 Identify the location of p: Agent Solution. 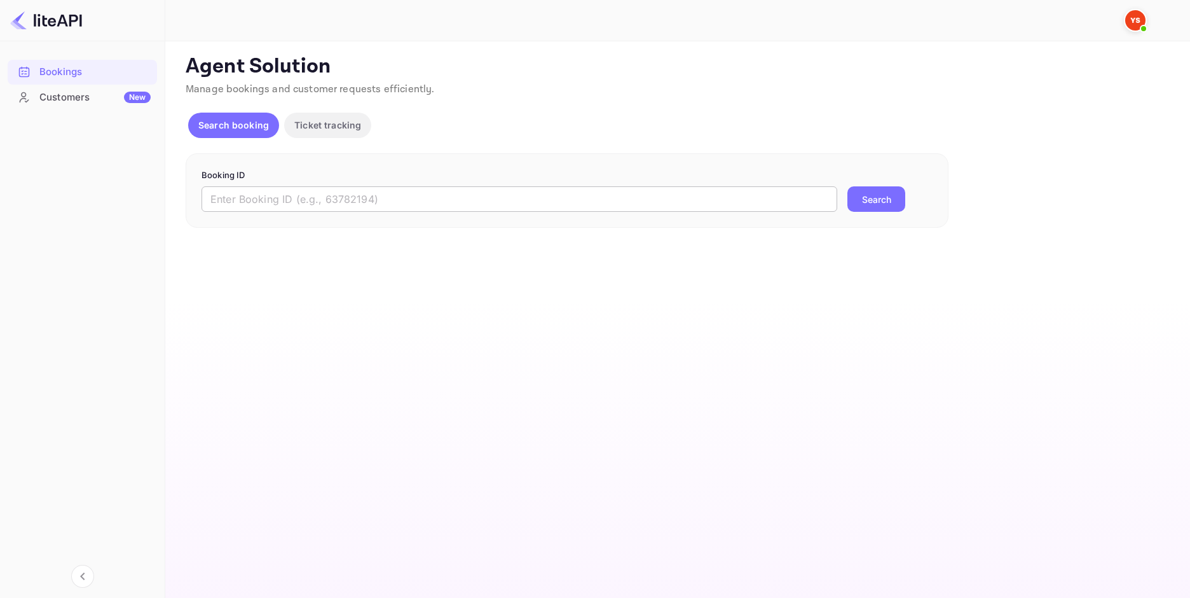
(676, 67).